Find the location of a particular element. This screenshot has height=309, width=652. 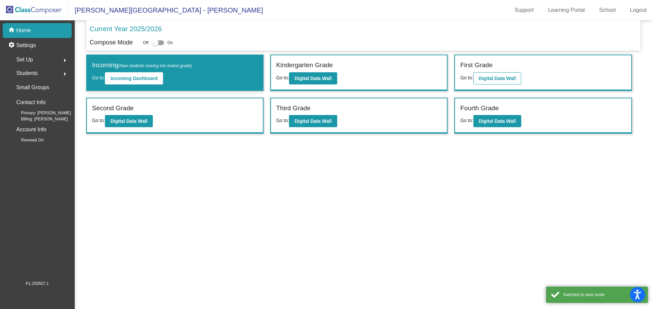

label: First Grade is located at coordinates (476, 65).